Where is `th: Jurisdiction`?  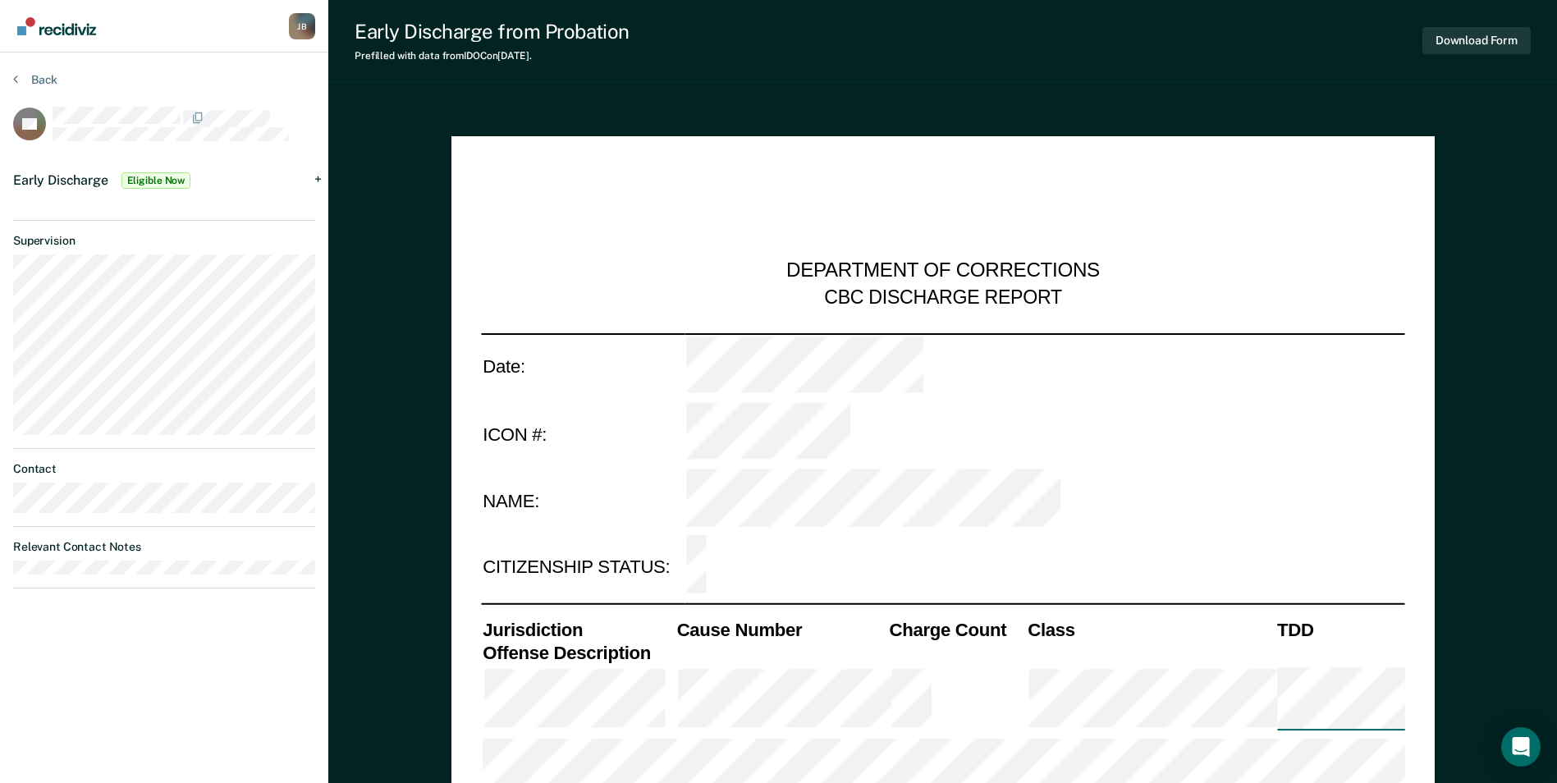
th: Jurisdiction is located at coordinates (578, 629).